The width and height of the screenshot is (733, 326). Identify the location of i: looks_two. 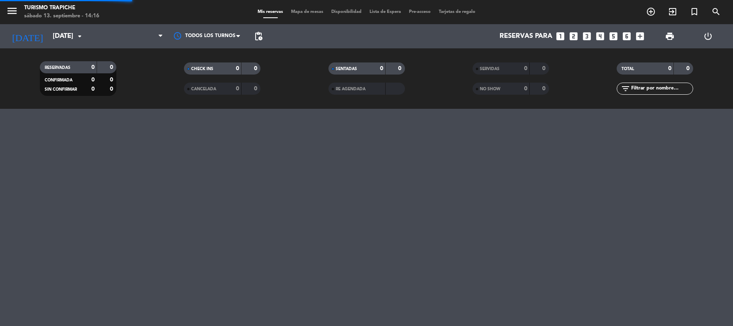
(573, 36).